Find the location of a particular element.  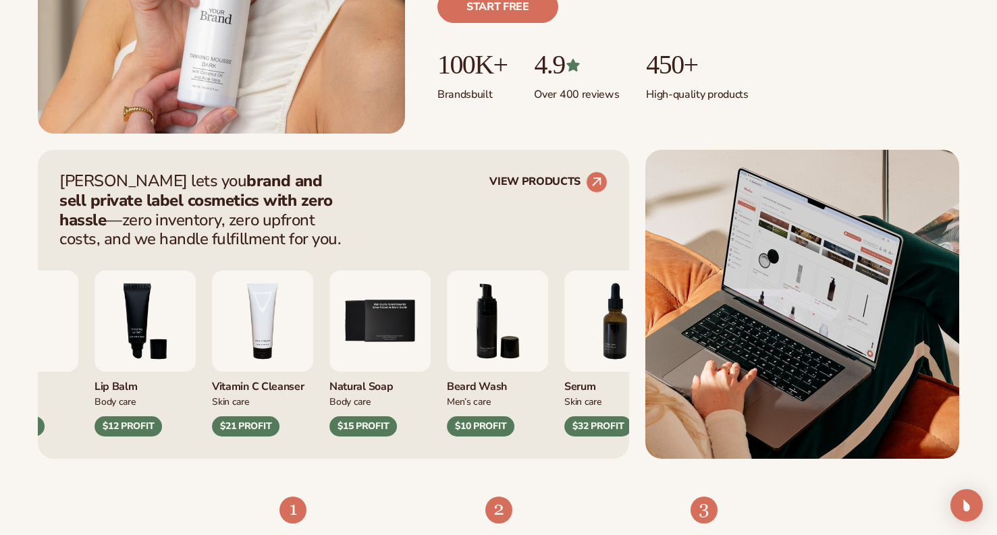

div: Natural Soap is located at coordinates (380, 383).